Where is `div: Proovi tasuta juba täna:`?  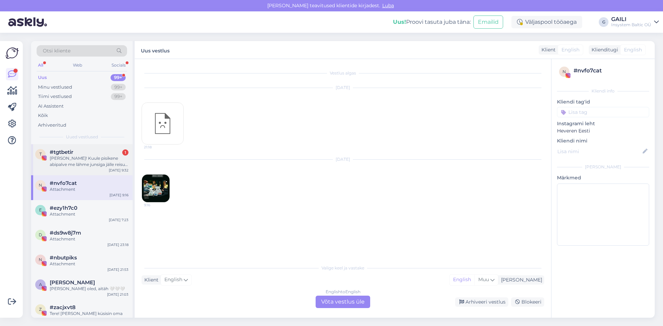
div: Proovi tasuta juba täna: is located at coordinates (432, 22).